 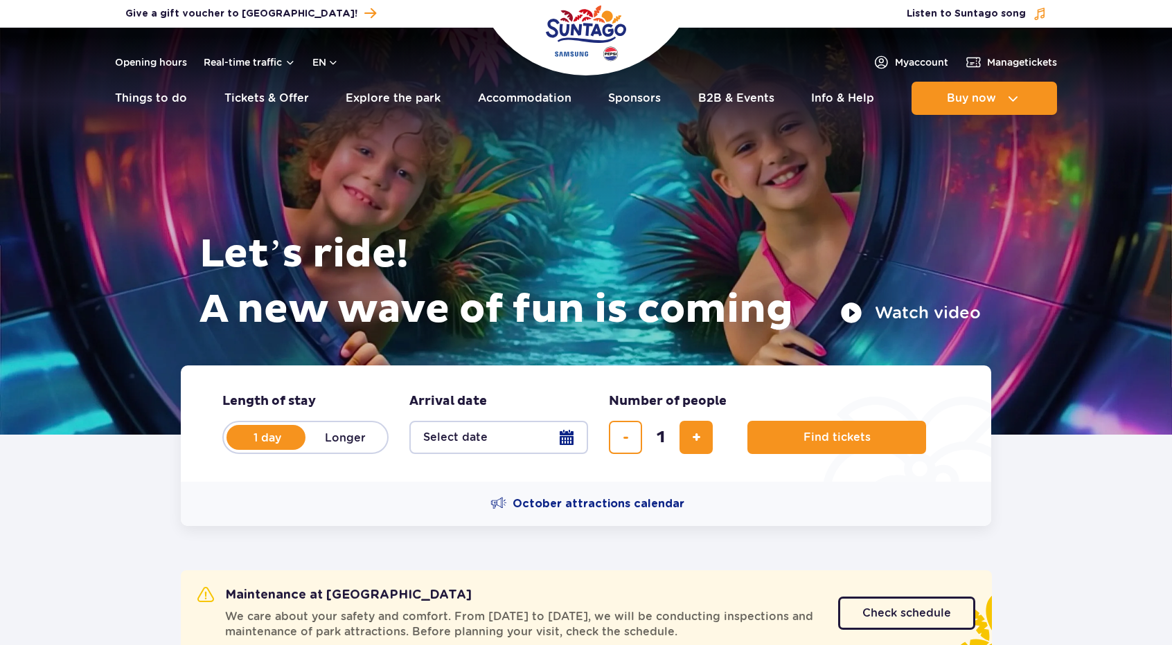 What do you see at coordinates (1021, 62) in the screenshot?
I see `span: Manage tickets` at bounding box center [1021, 62].